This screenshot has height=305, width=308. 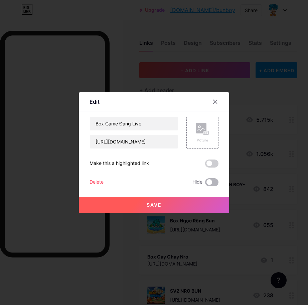 I want to click on input: URL, so click(x=134, y=142).